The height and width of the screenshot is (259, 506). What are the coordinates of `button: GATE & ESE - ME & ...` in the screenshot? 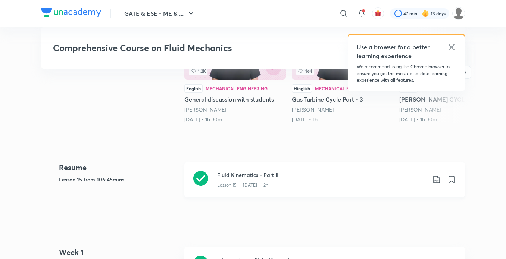 It's located at (160, 13).